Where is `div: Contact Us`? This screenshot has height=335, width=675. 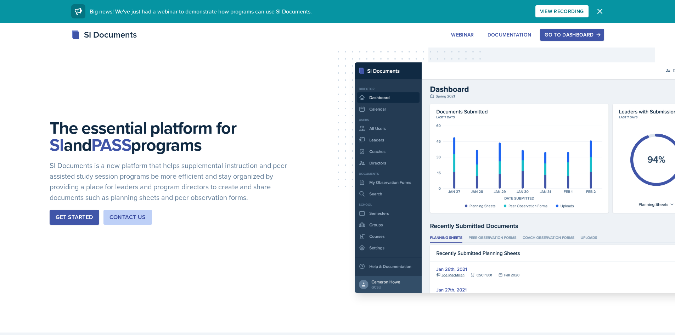
div: Contact Us is located at coordinates (128, 217).